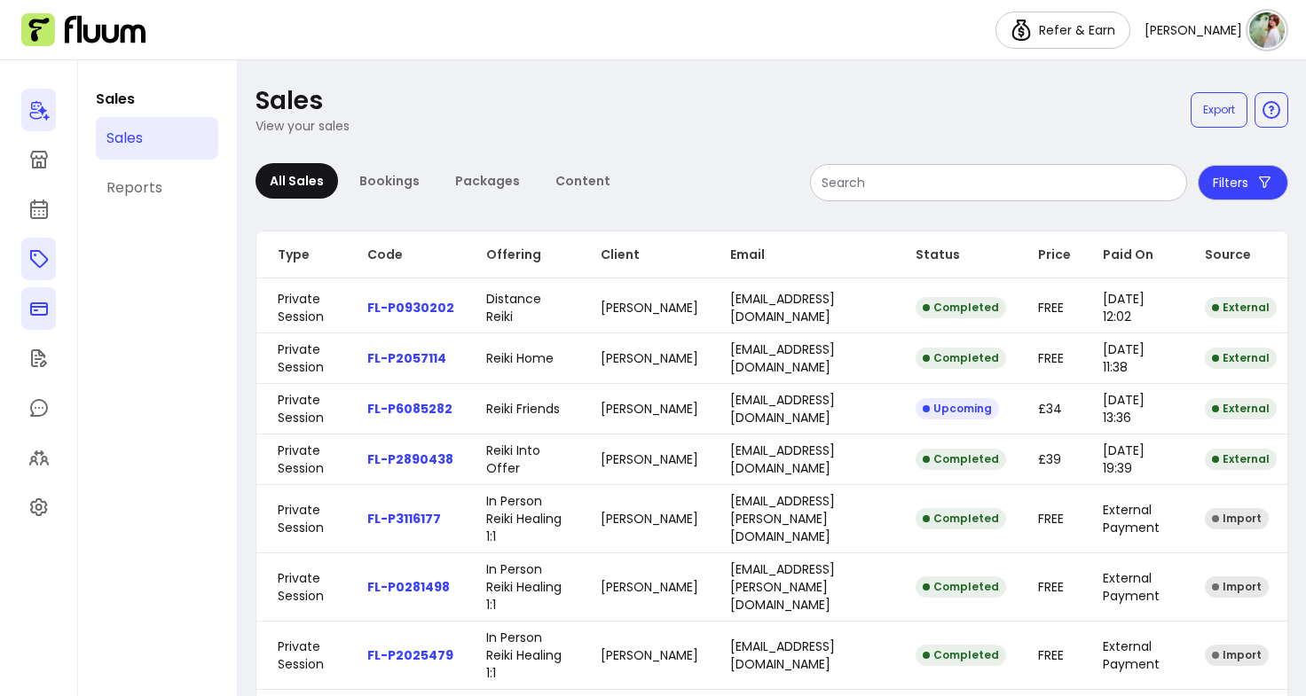  Describe the element at coordinates (1049, 255) in the screenshot. I see `th: Price` at that location.